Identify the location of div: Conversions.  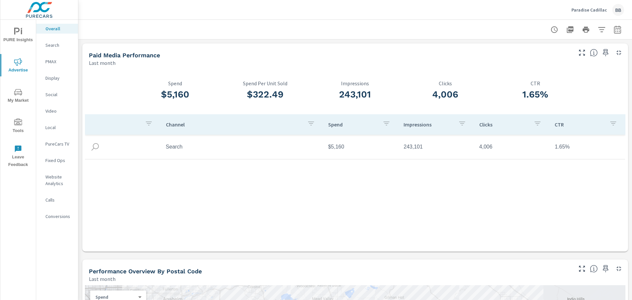
(57, 216).